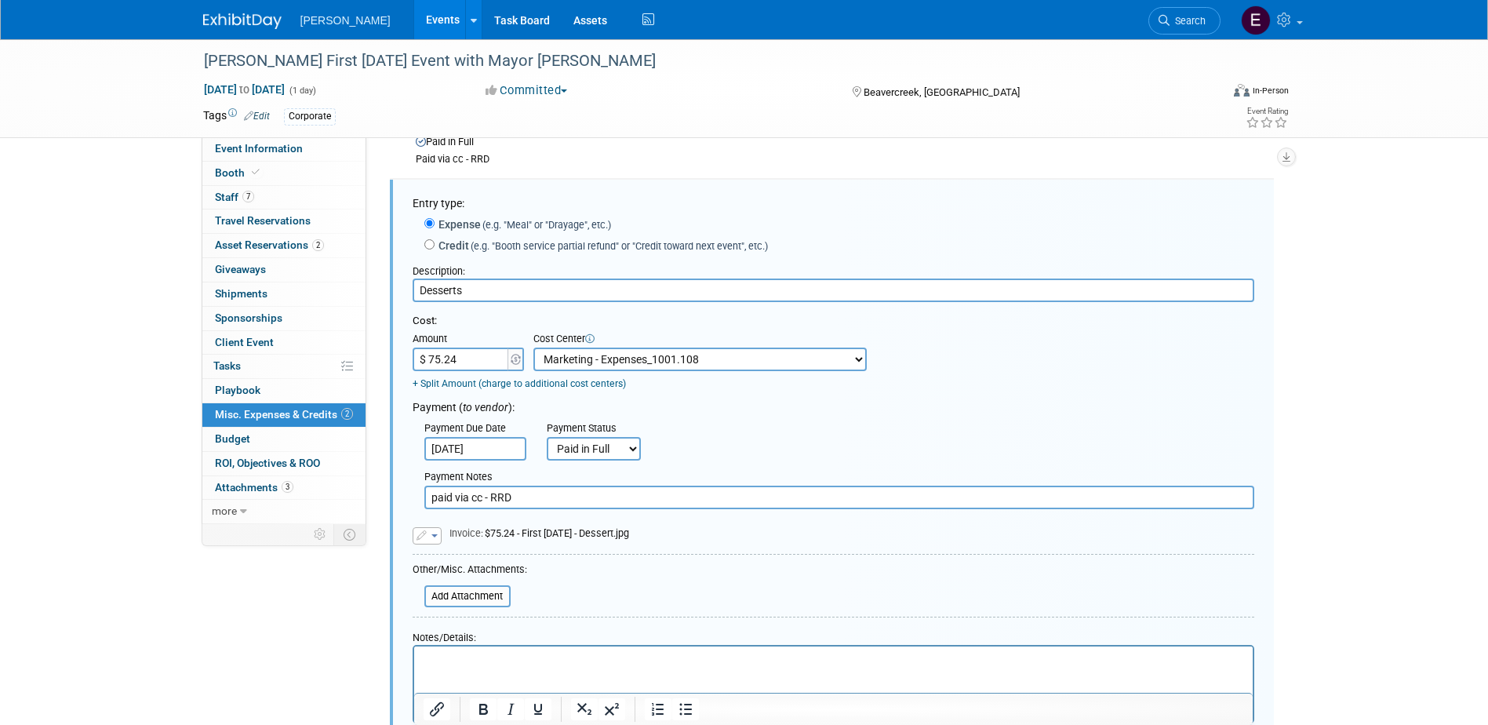  What do you see at coordinates (239, 173) in the screenshot?
I see `span: Booth` at bounding box center [239, 173].